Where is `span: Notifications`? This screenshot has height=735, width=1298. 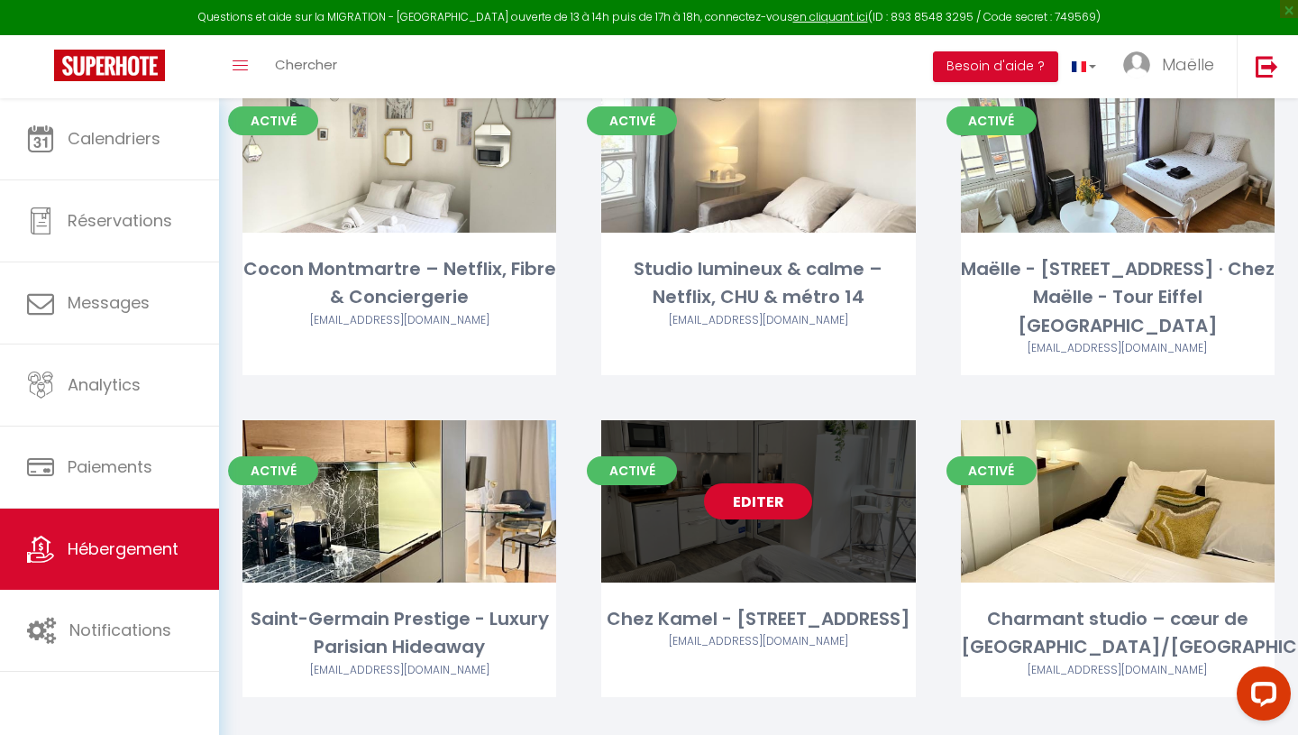 span: Notifications is located at coordinates (120, 629).